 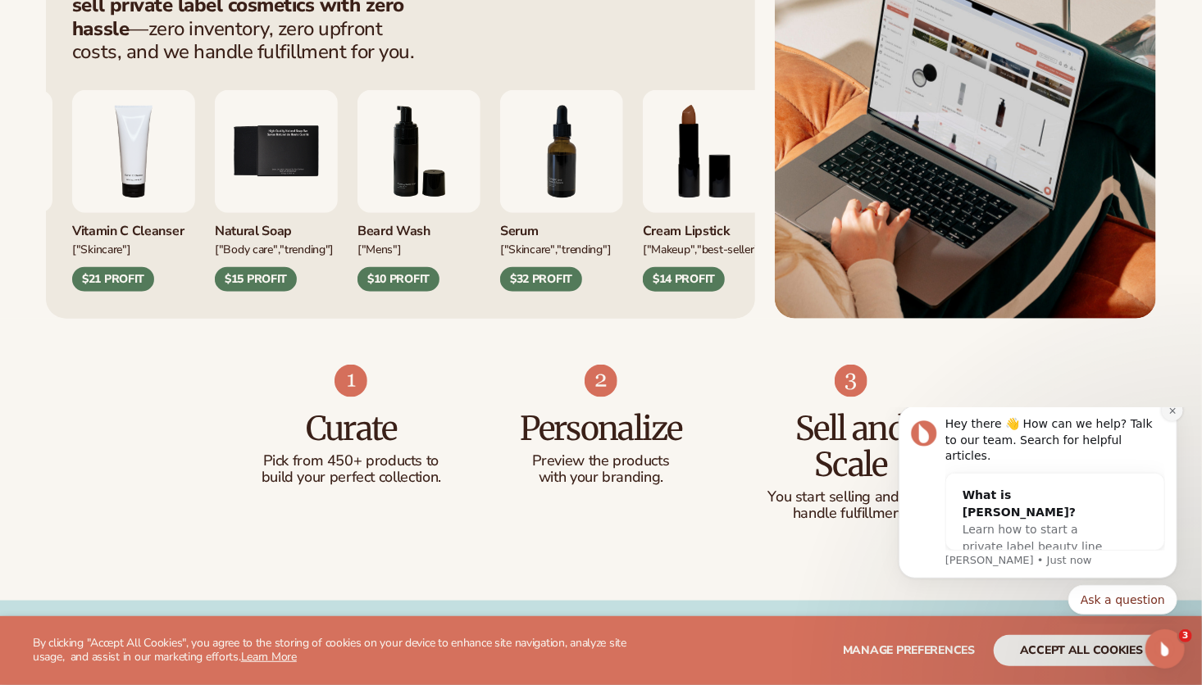 What do you see at coordinates (134, 191) in the screenshot?
I see `div: 4 / 9` at bounding box center [134, 191].